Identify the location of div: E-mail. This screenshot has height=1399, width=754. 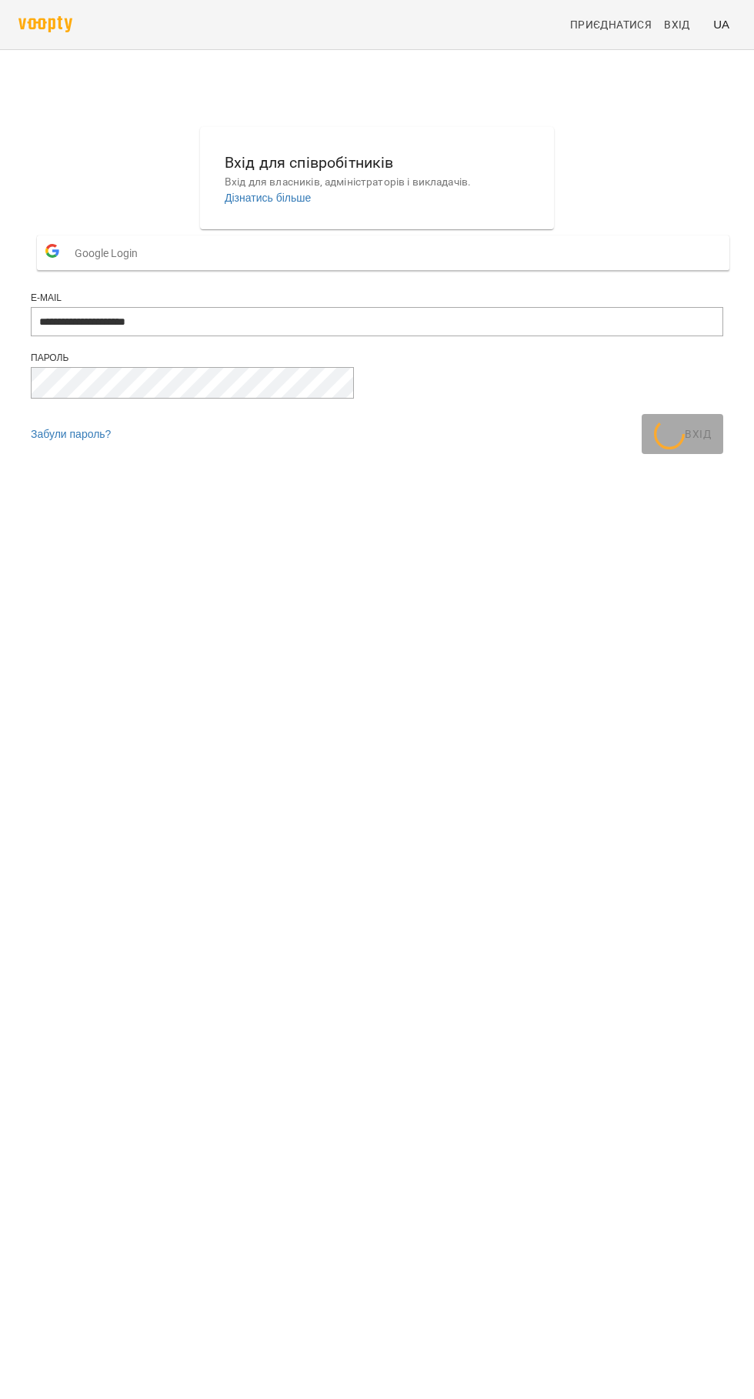
(377, 298).